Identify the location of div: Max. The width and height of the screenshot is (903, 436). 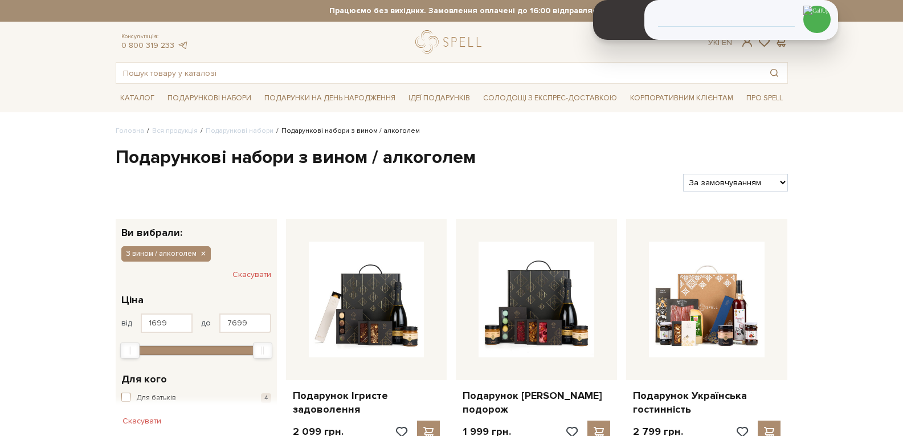
(263, 350).